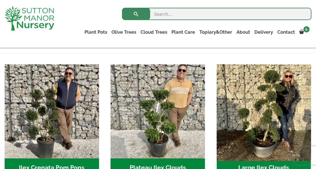 The height and width of the screenshot is (169, 316). What do you see at coordinates (215, 32) in the screenshot?
I see `a: Topiary&Other` at bounding box center [215, 32].